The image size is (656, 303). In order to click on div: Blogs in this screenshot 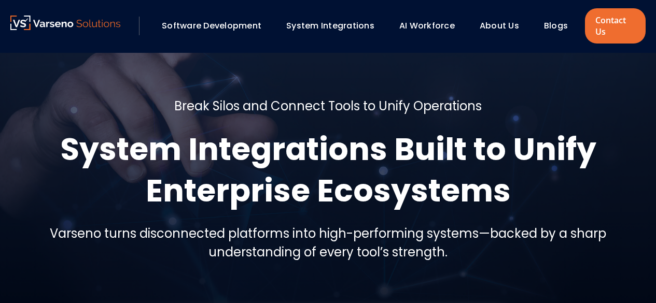, I will do `click(560, 26)`.